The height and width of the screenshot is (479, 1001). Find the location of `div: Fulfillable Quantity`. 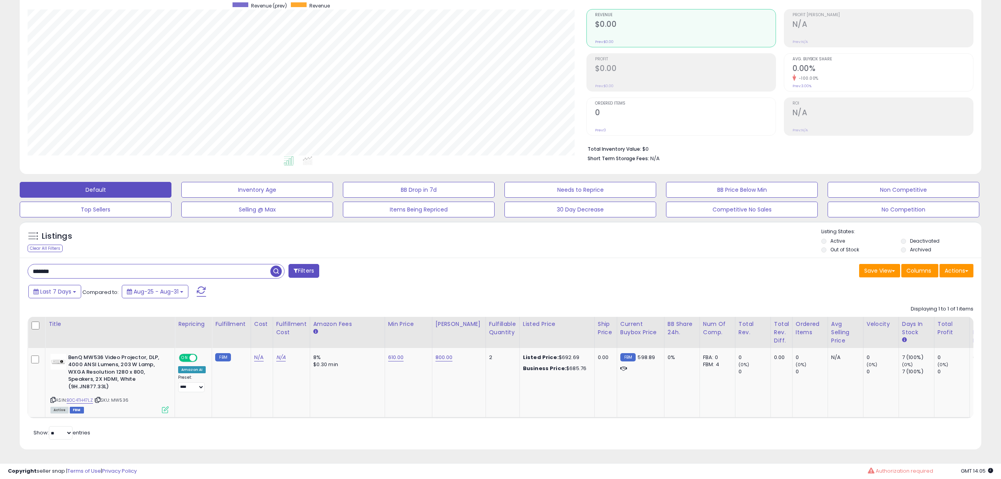

div: Fulfillable Quantity is located at coordinates (503, 328).